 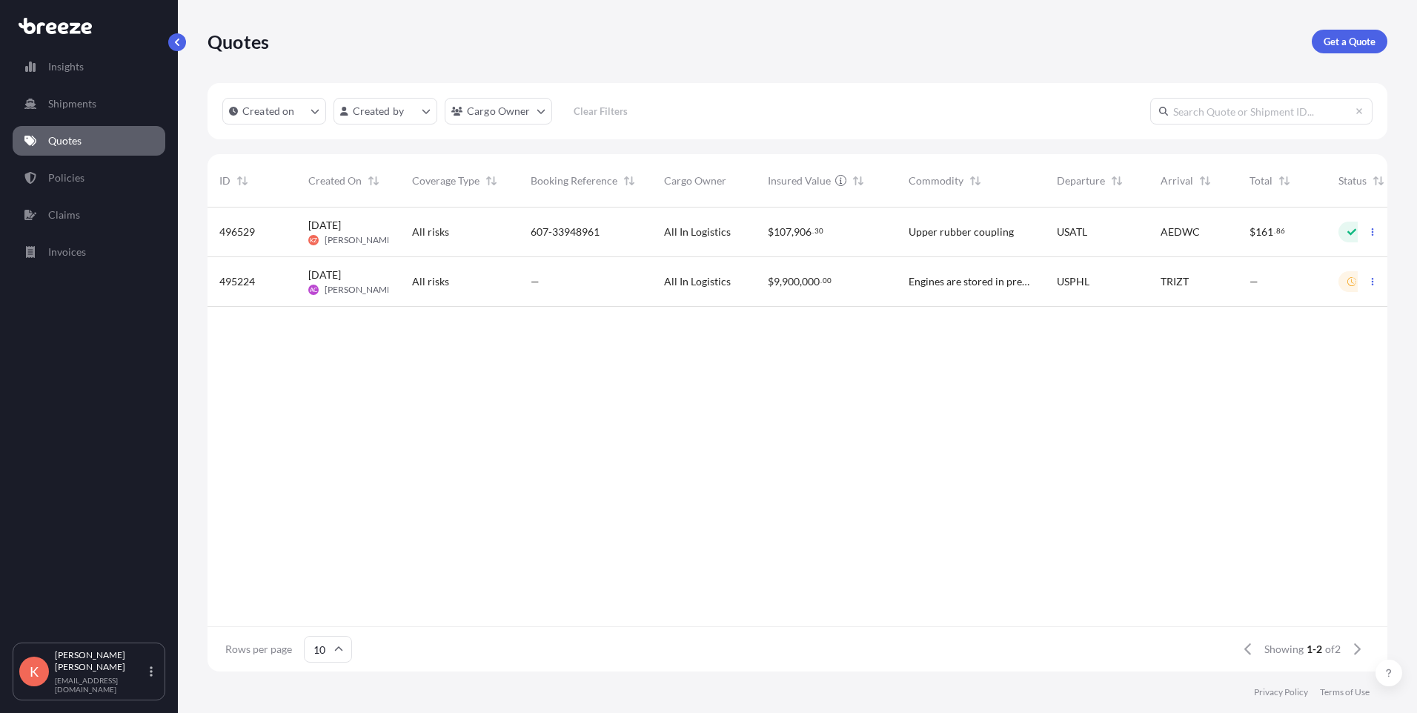 What do you see at coordinates (274, 111) in the screenshot?
I see `button: createdOn Filter options` at bounding box center [274, 111].